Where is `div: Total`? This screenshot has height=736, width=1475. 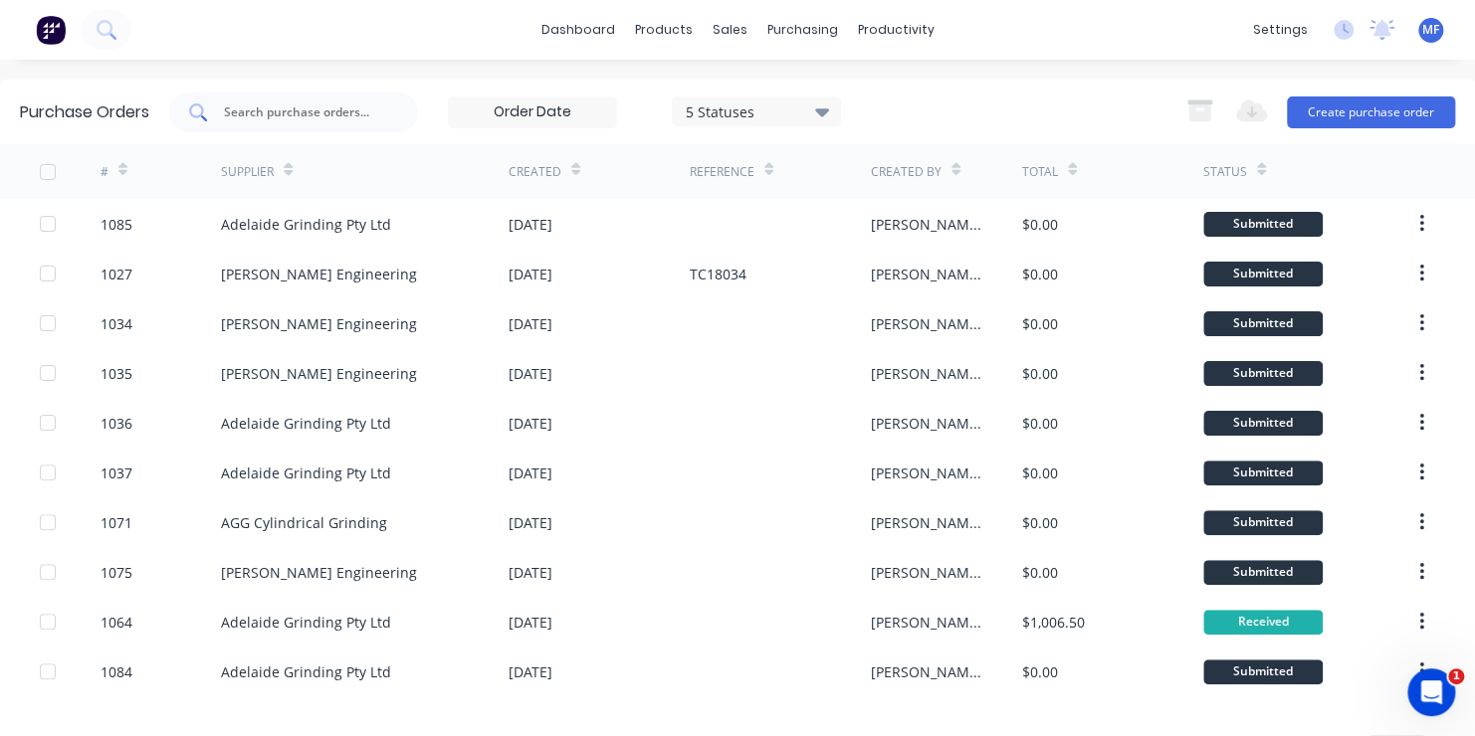
div: Total is located at coordinates (1040, 172).